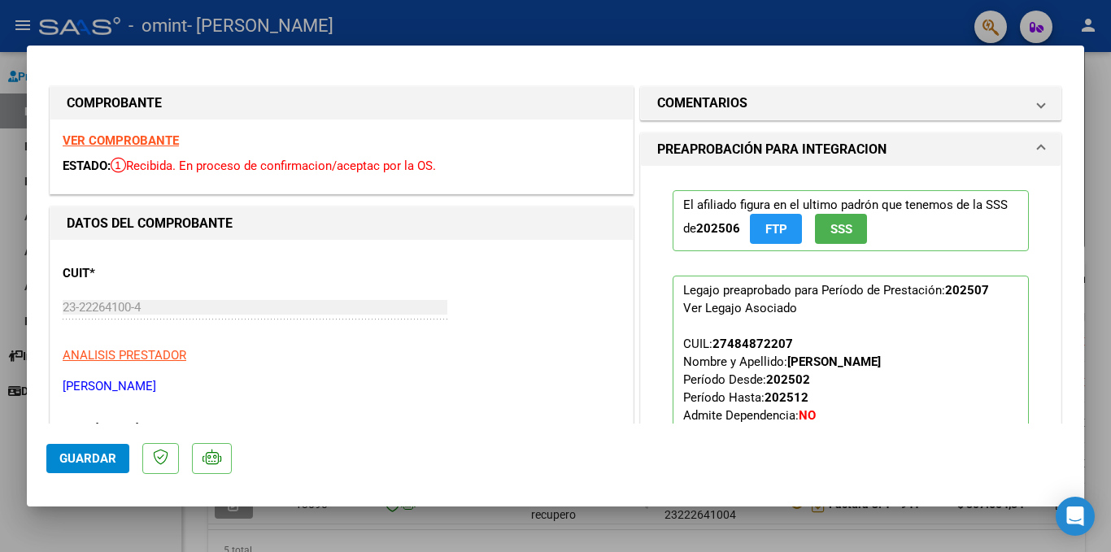  Describe the element at coordinates (150, 223) in the screenshot. I see `strong: DATOS DEL COMPROBANTE` at that location.